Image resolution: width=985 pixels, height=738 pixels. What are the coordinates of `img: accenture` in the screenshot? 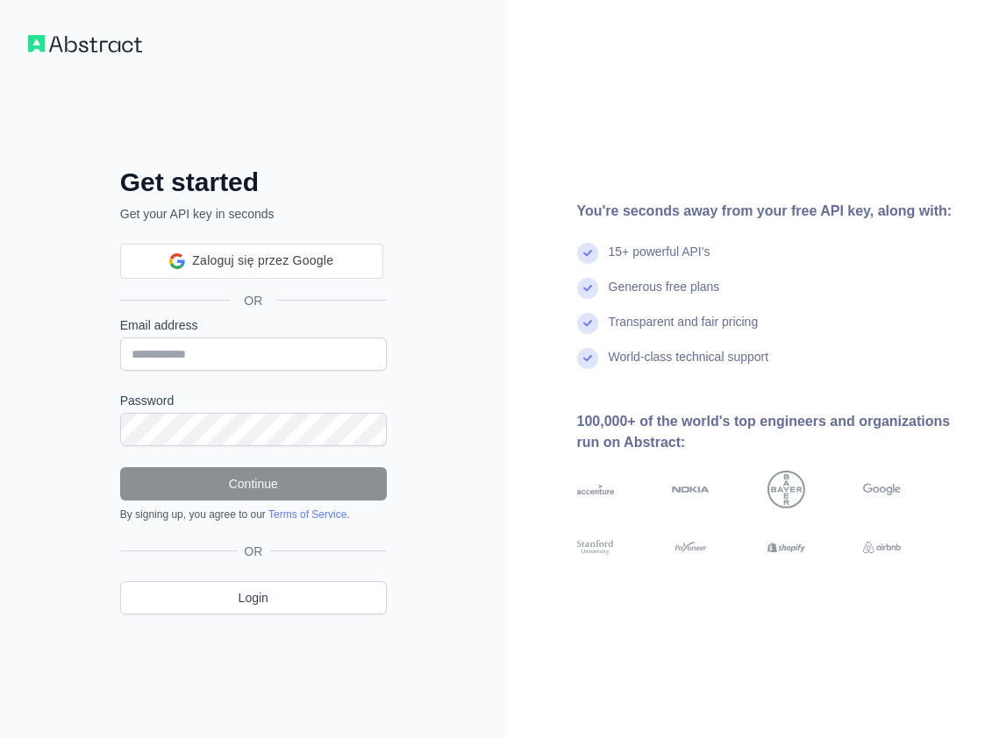 It's located at (595, 489).